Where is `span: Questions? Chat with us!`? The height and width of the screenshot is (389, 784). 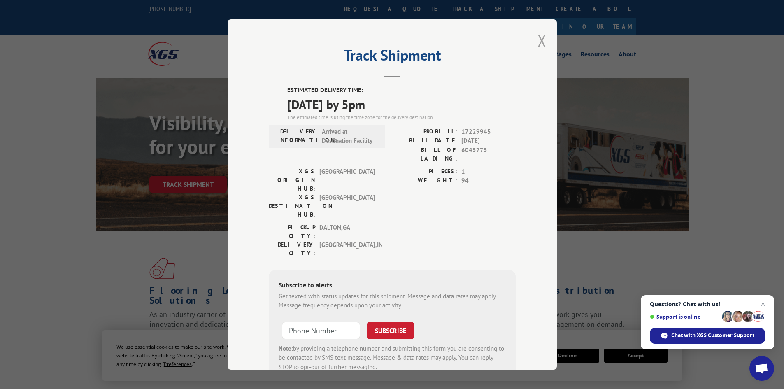
span: Questions? Chat with us! is located at coordinates (708, 304).